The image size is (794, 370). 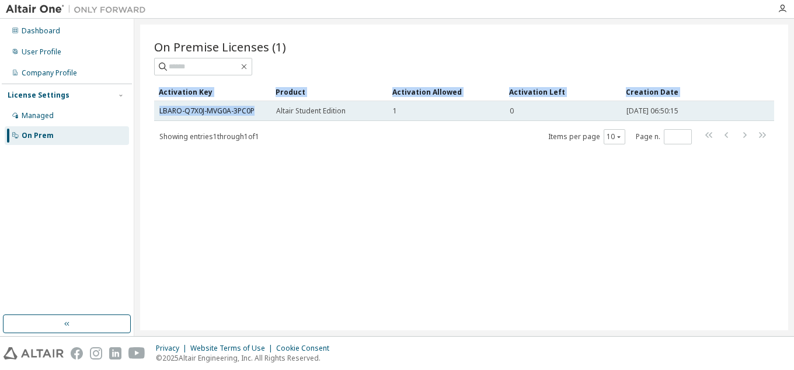 I want to click on div: License Settings, so click(x=39, y=95).